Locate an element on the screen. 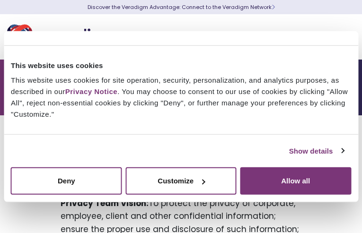 This screenshot has width=362, height=233. a: Show details is located at coordinates (317, 151).